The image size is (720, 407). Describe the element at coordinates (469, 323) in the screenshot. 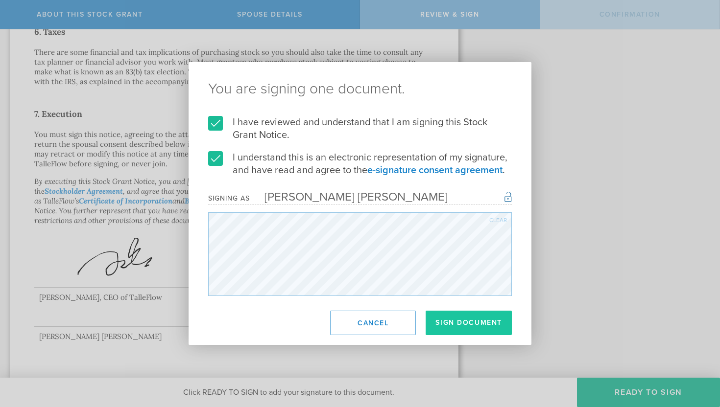

I see `button: Sign Document` at that location.